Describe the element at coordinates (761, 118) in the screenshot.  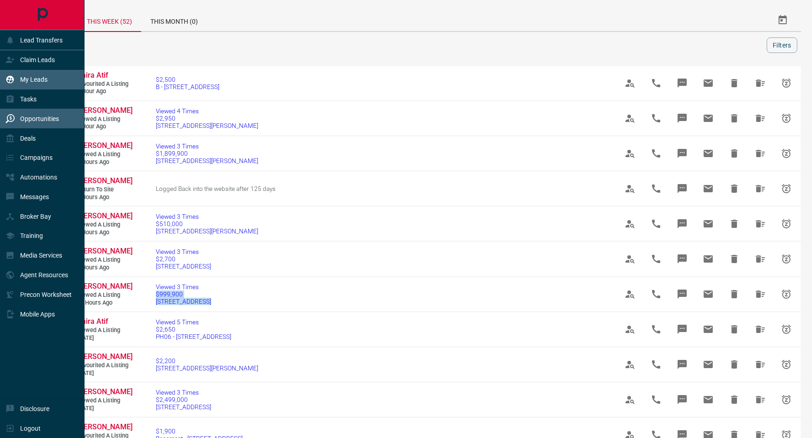
I see `span: Hide All from Zahra Asalat` at that location.